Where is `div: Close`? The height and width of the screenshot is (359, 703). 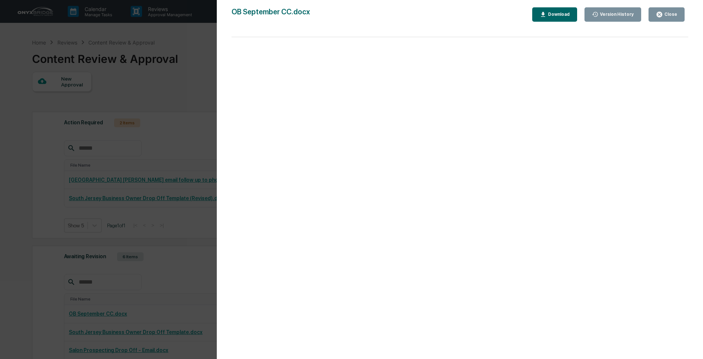 div: Close is located at coordinates (670, 14).